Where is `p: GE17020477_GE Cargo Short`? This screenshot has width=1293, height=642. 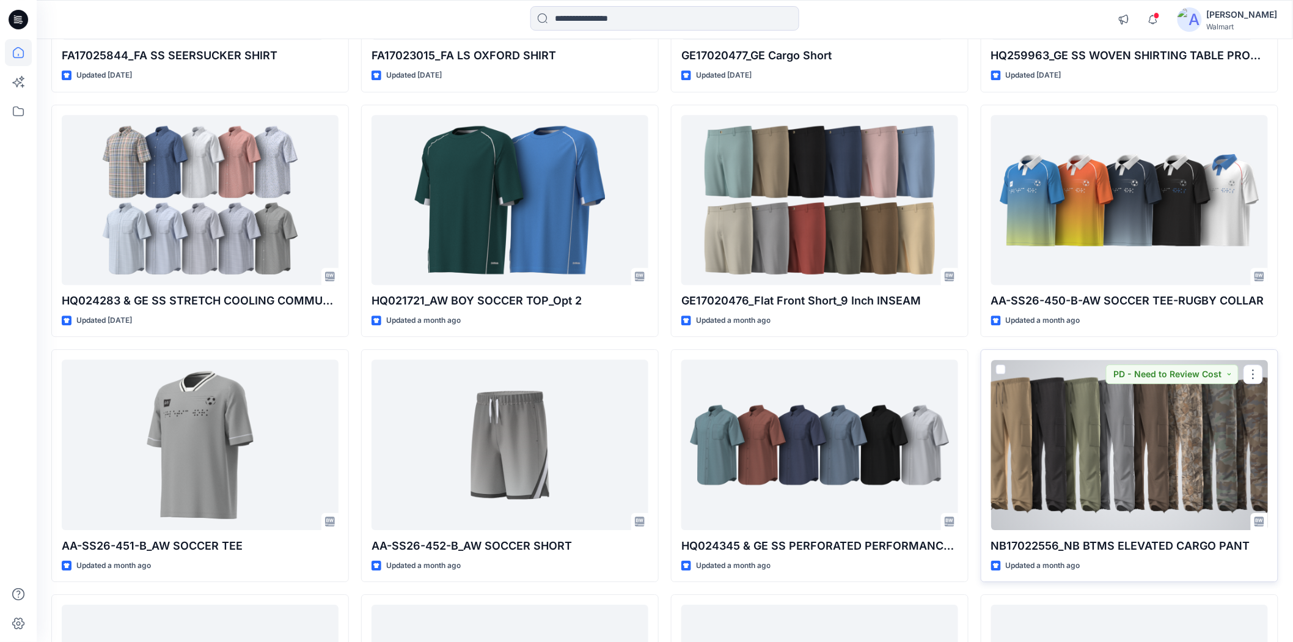
p: GE17020477_GE Cargo Short is located at coordinates (820, 56).